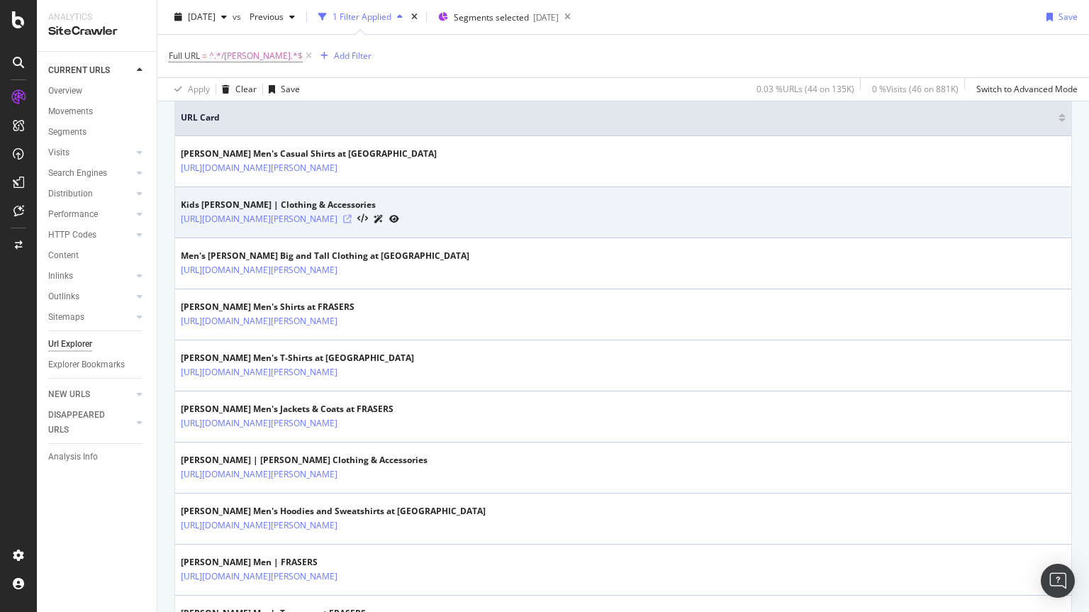  Describe the element at coordinates (66, 317) in the screenshot. I see `div: Sitemaps` at that location.